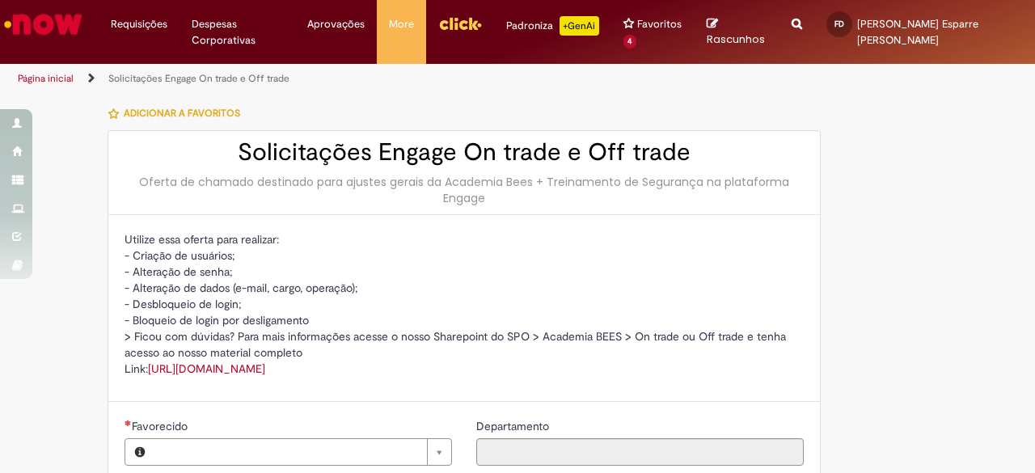  What do you see at coordinates (737, 32) in the screenshot?
I see `a: Rascunhos` at bounding box center [737, 32].